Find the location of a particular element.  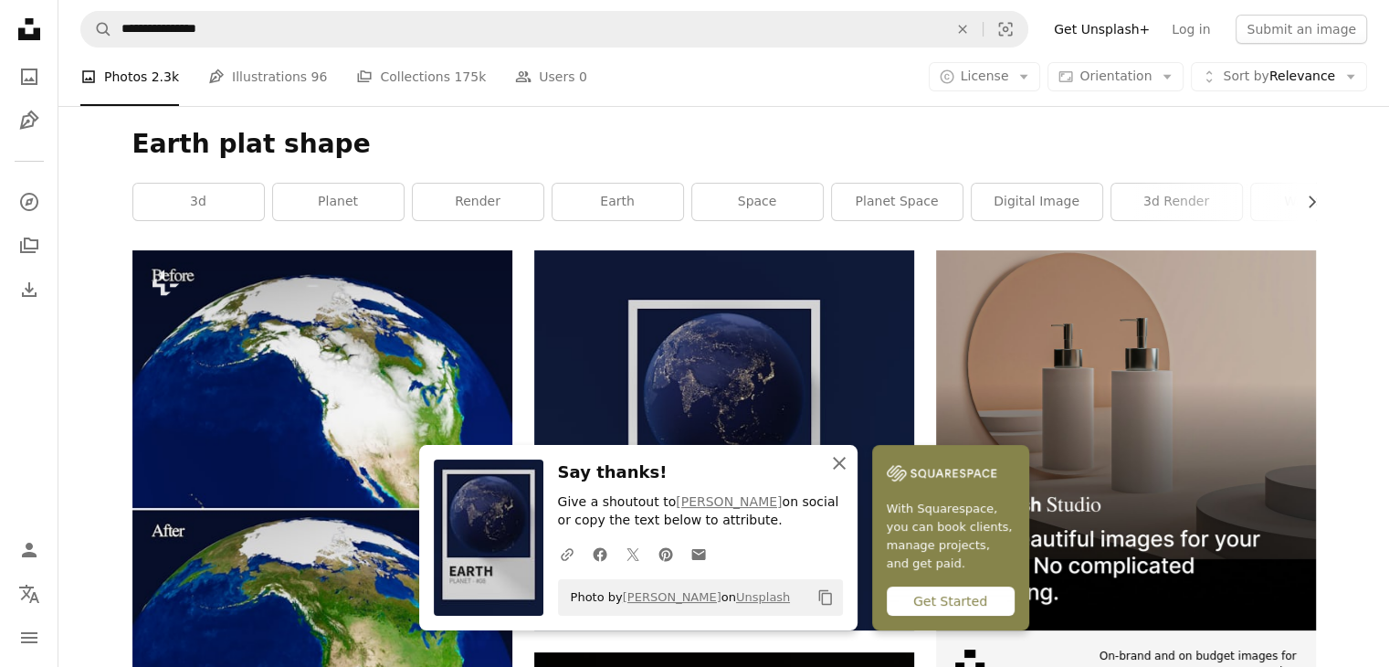

p: Give a shoutout to on social or copy the text below to attribute. is located at coordinates (701, 512).